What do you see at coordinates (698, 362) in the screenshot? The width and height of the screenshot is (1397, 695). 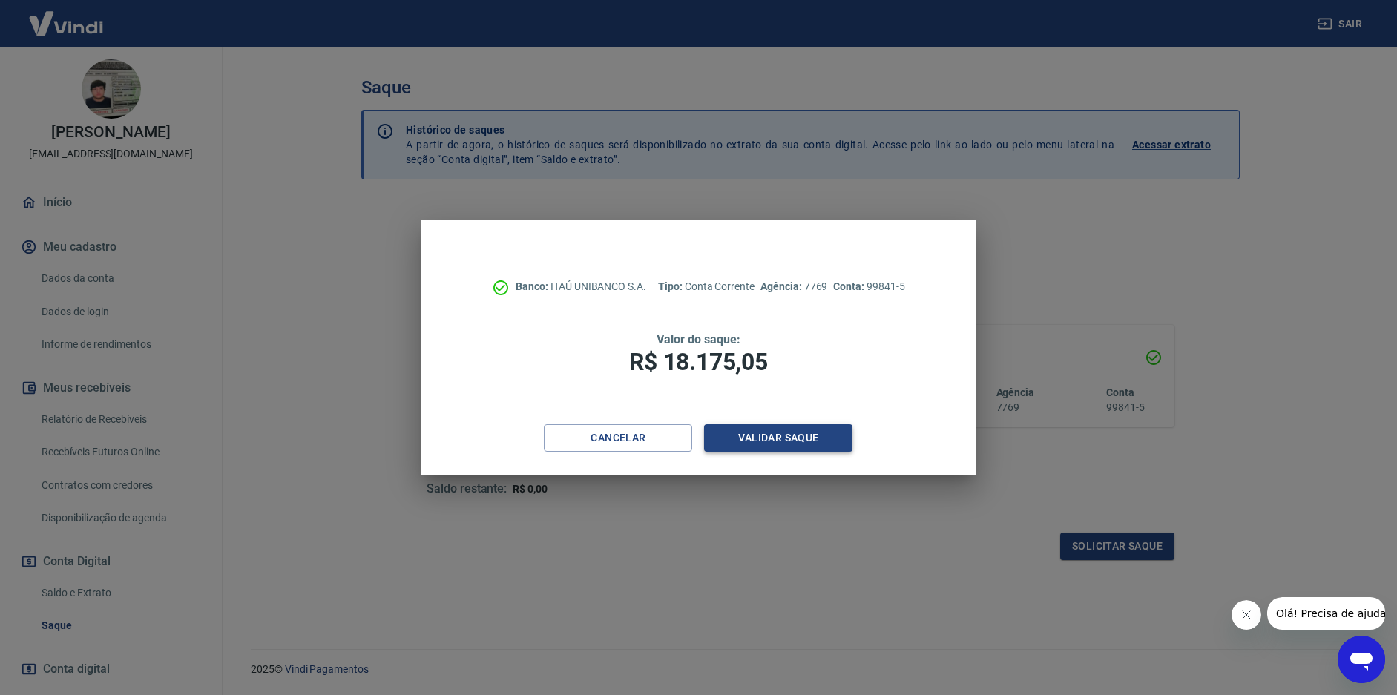 I see `span: R$ 18.175,05` at bounding box center [698, 362].